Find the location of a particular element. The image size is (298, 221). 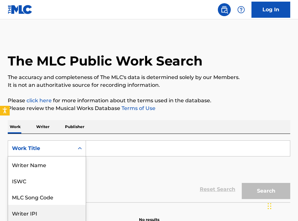

p: Writer is located at coordinates (43, 127).